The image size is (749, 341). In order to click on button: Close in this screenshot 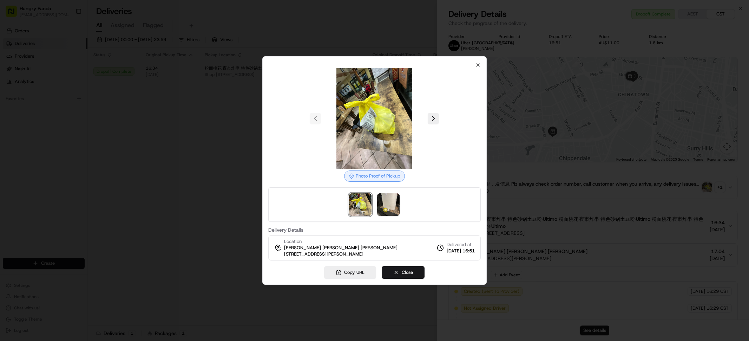, I will do `click(403, 272)`.